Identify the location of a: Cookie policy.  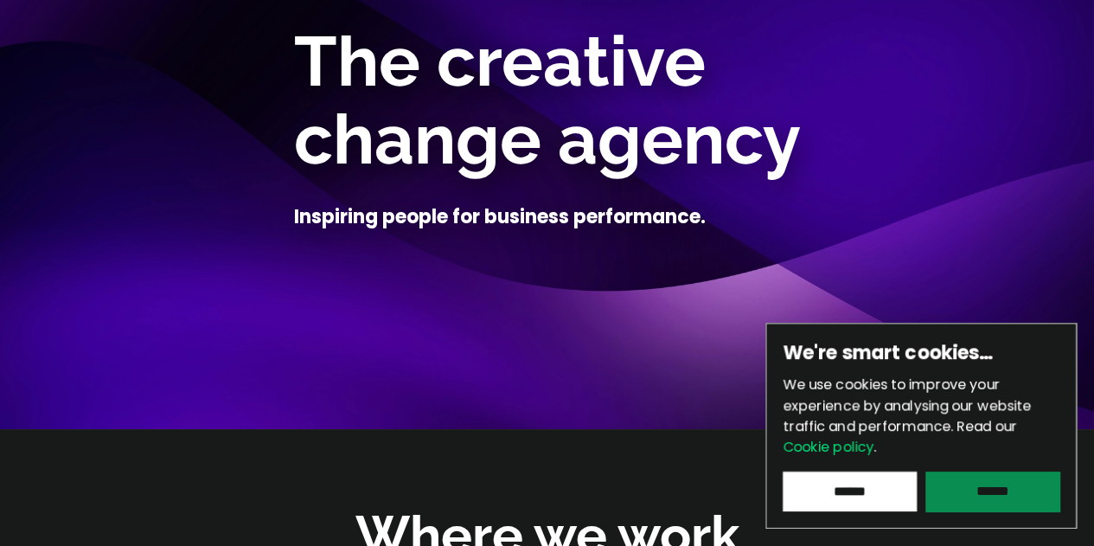
(828, 446).